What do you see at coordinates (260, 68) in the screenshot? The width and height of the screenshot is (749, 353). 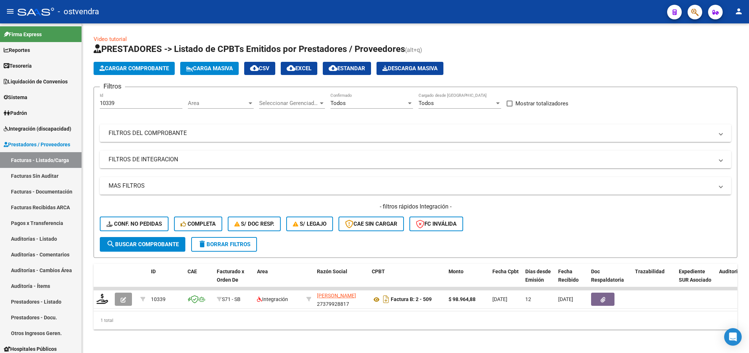 I see `button: CSV` at bounding box center [260, 68].